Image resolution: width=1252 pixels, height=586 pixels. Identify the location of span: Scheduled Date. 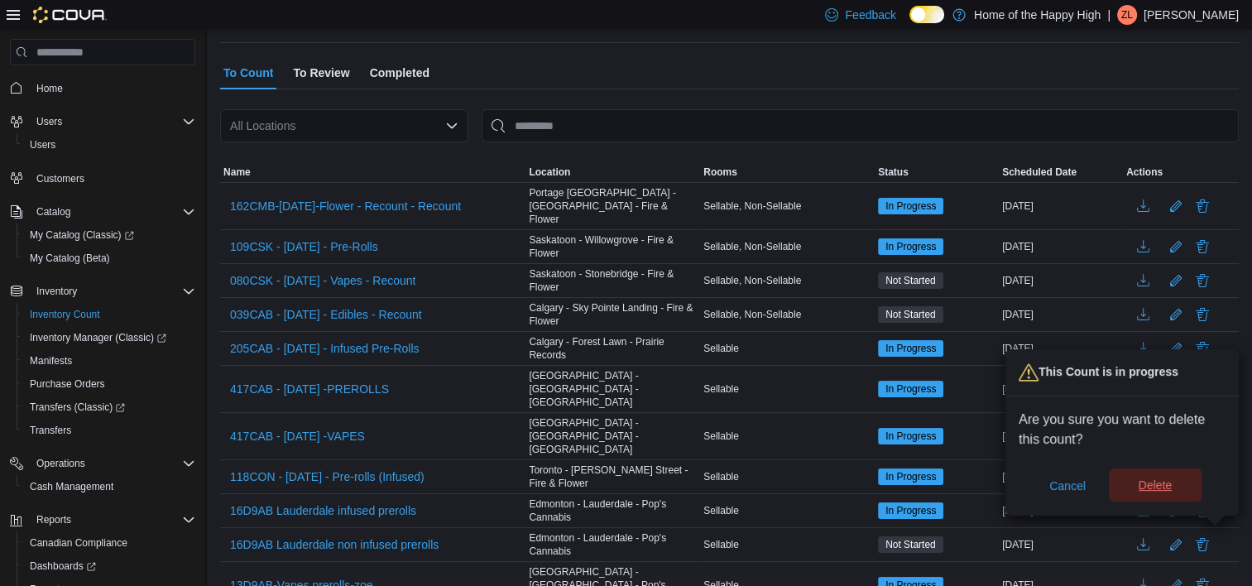
(1039, 172).